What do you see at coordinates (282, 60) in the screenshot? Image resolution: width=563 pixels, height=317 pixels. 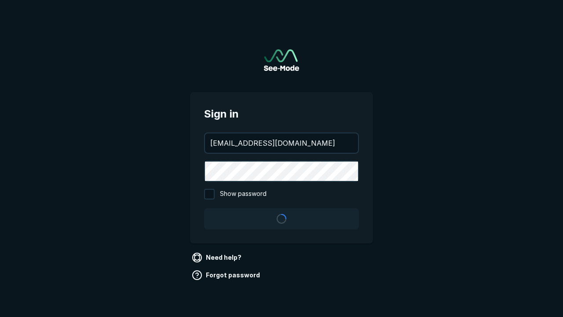 I see `img: See-Mode Logo` at bounding box center [282, 60].